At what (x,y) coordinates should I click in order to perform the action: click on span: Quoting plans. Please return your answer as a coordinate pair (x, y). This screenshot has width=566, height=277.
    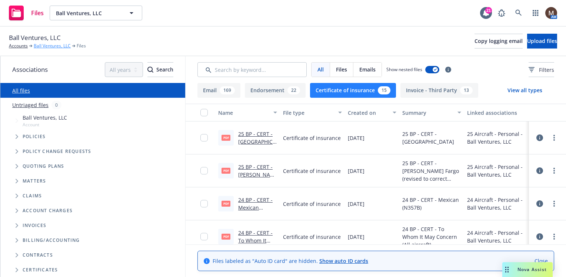
    Looking at the image, I should click on (43, 166).